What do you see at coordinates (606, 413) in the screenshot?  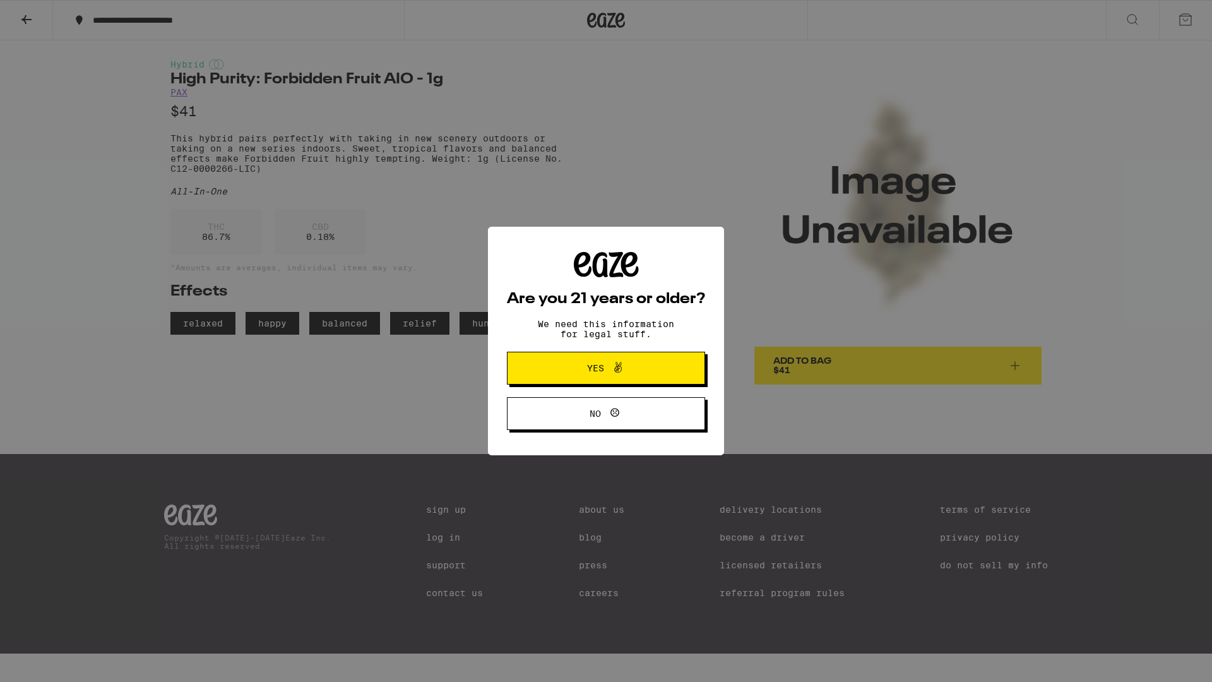 I see `button: No` at bounding box center [606, 413].